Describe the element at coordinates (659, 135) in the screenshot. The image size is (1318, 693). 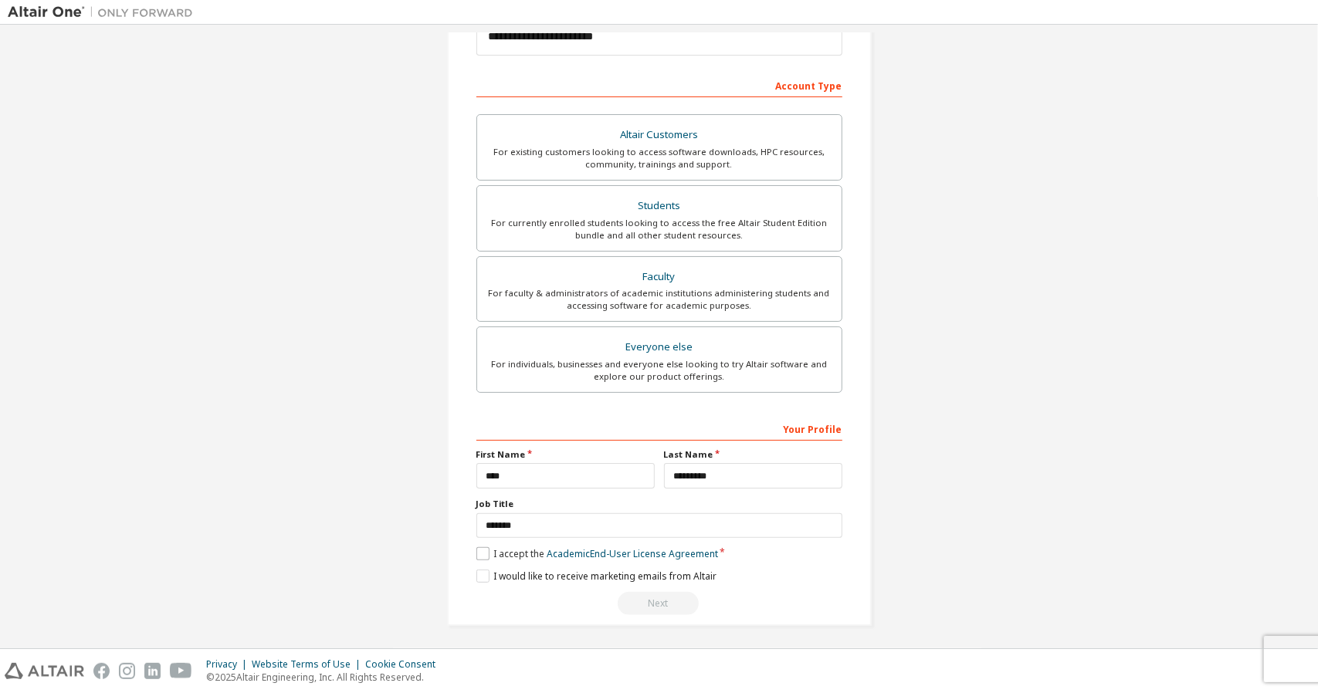
I see `div: Altair Customers` at that location.